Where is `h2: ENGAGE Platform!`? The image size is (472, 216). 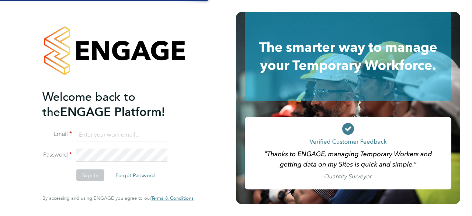 h2: ENGAGE Platform! is located at coordinates (114, 104).